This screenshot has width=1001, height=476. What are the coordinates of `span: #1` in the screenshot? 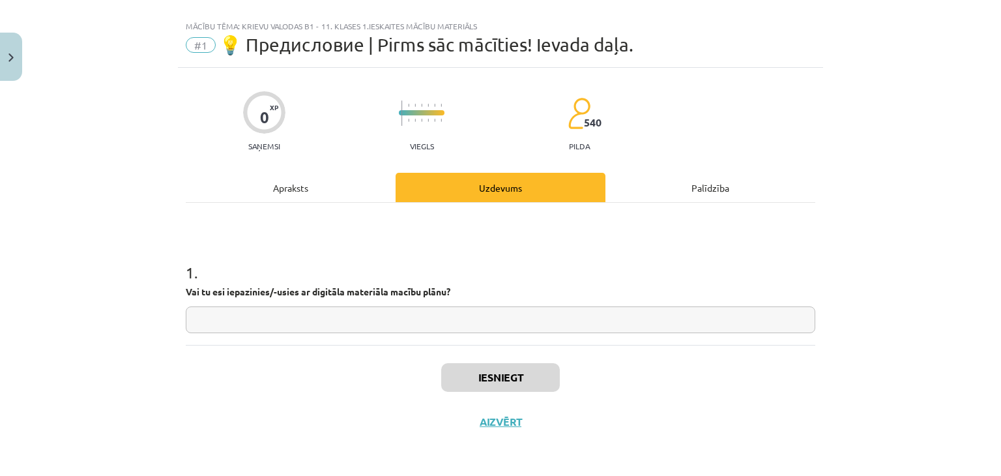 It's located at (201, 45).